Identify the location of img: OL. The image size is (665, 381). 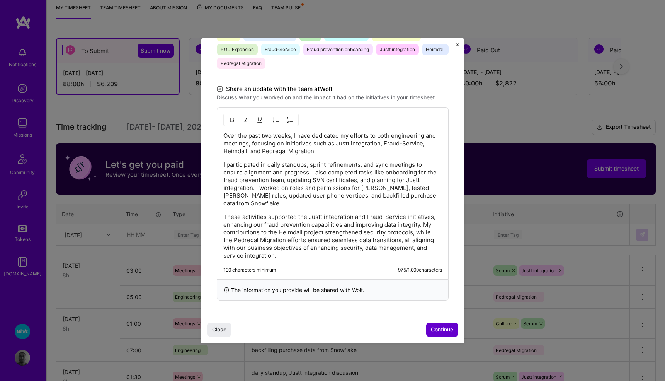
(290, 120).